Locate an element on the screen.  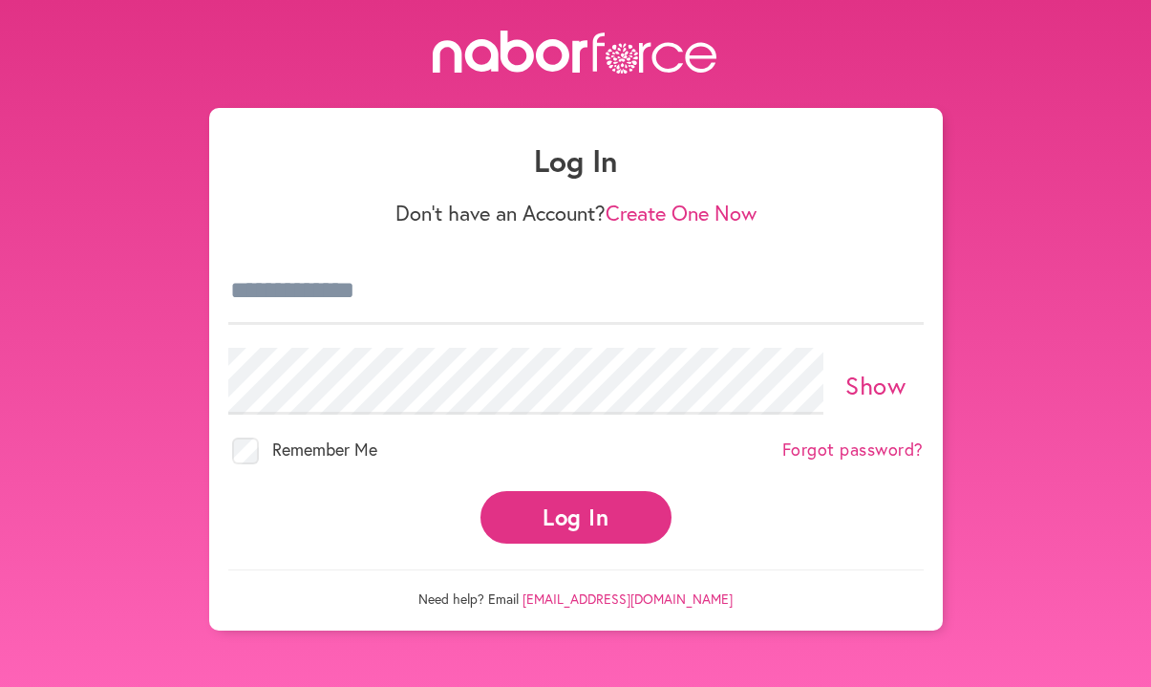
button: Log In is located at coordinates (576, 517).